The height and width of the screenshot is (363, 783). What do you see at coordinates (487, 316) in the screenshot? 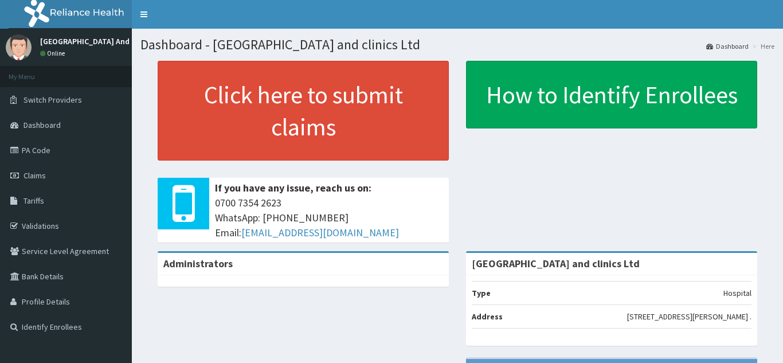
I see `b: Address` at bounding box center [487, 316].